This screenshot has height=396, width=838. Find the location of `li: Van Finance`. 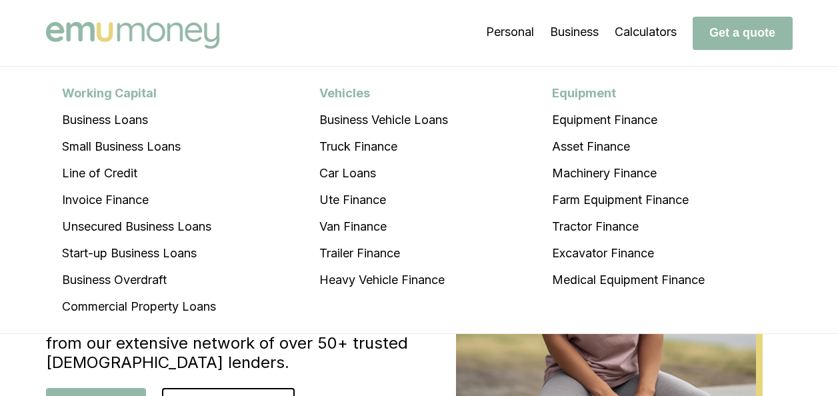

li: Van Finance is located at coordinates (383, 227).